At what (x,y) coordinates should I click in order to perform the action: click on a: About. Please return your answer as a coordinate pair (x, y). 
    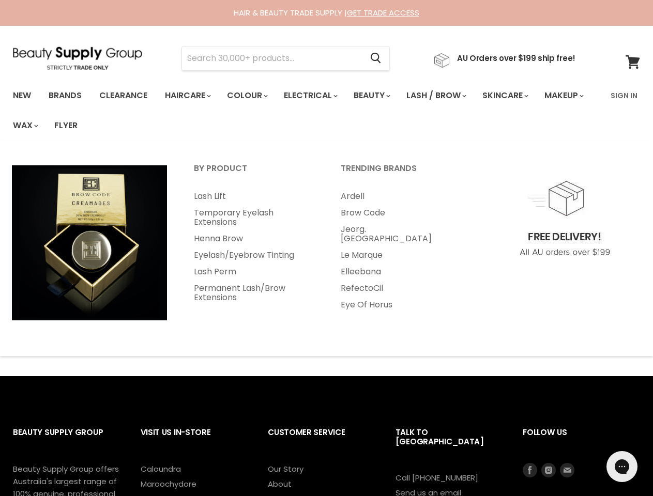
    Looking at the image, I should click on (280, 484).